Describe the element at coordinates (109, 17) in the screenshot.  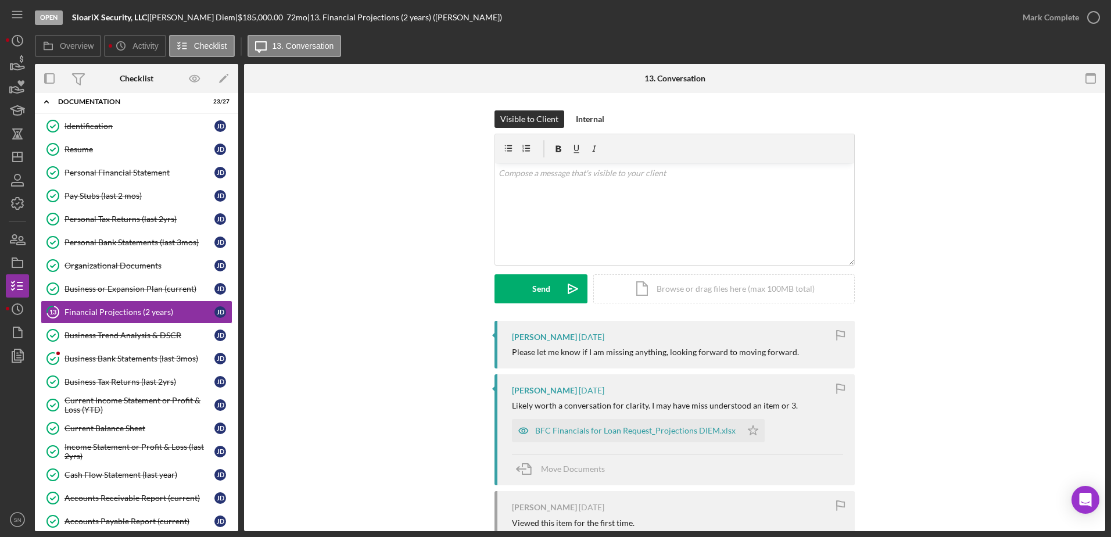
I see `b: SloariX Security, LLC` at that location.